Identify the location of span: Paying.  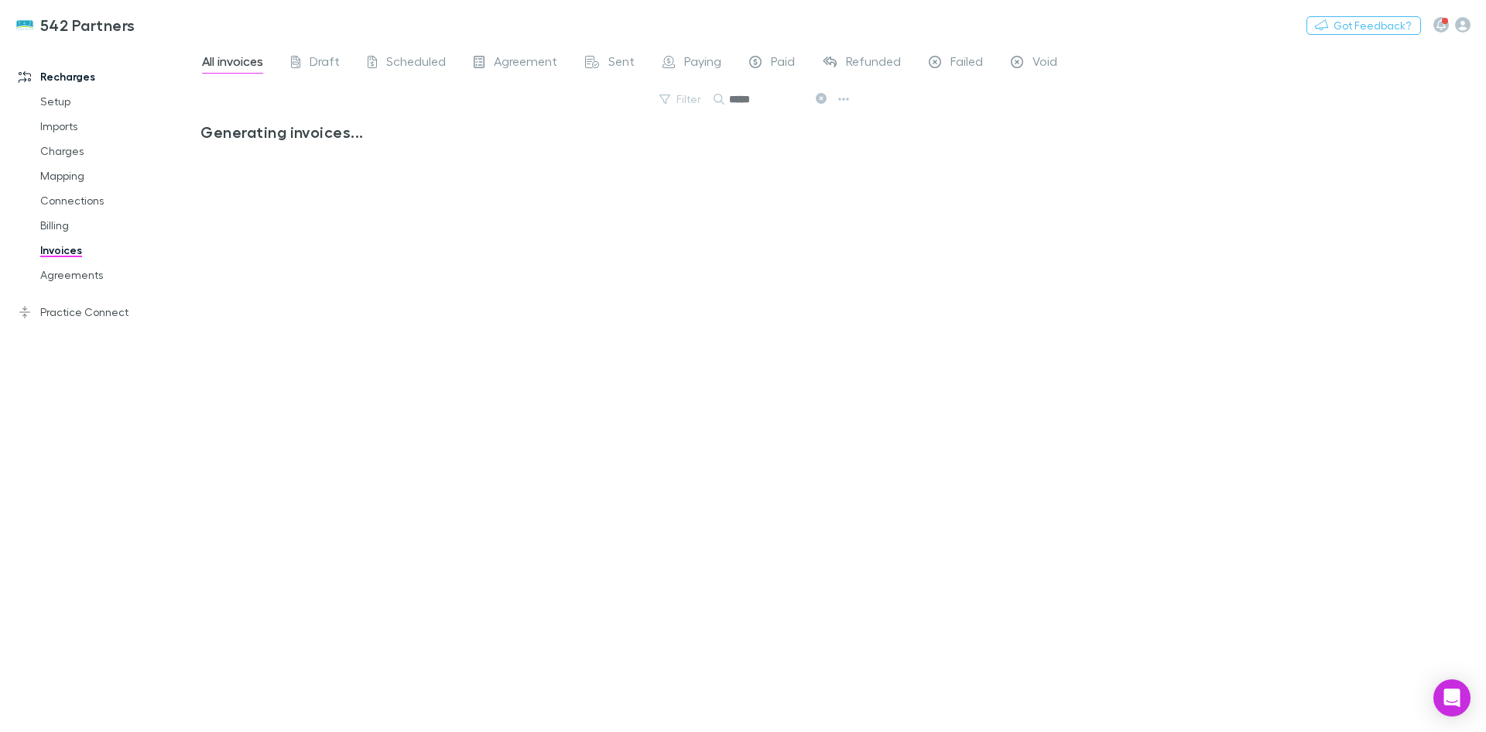
(703, 63).